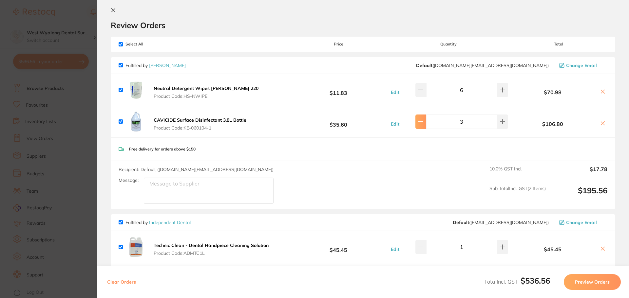 The image size is (629, 298). I want to click on h2: Review Orders, so click(363, 25).